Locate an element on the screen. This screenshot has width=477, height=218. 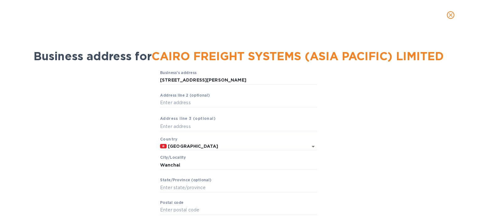
span: Business address for is located at coordinates (238, 56).